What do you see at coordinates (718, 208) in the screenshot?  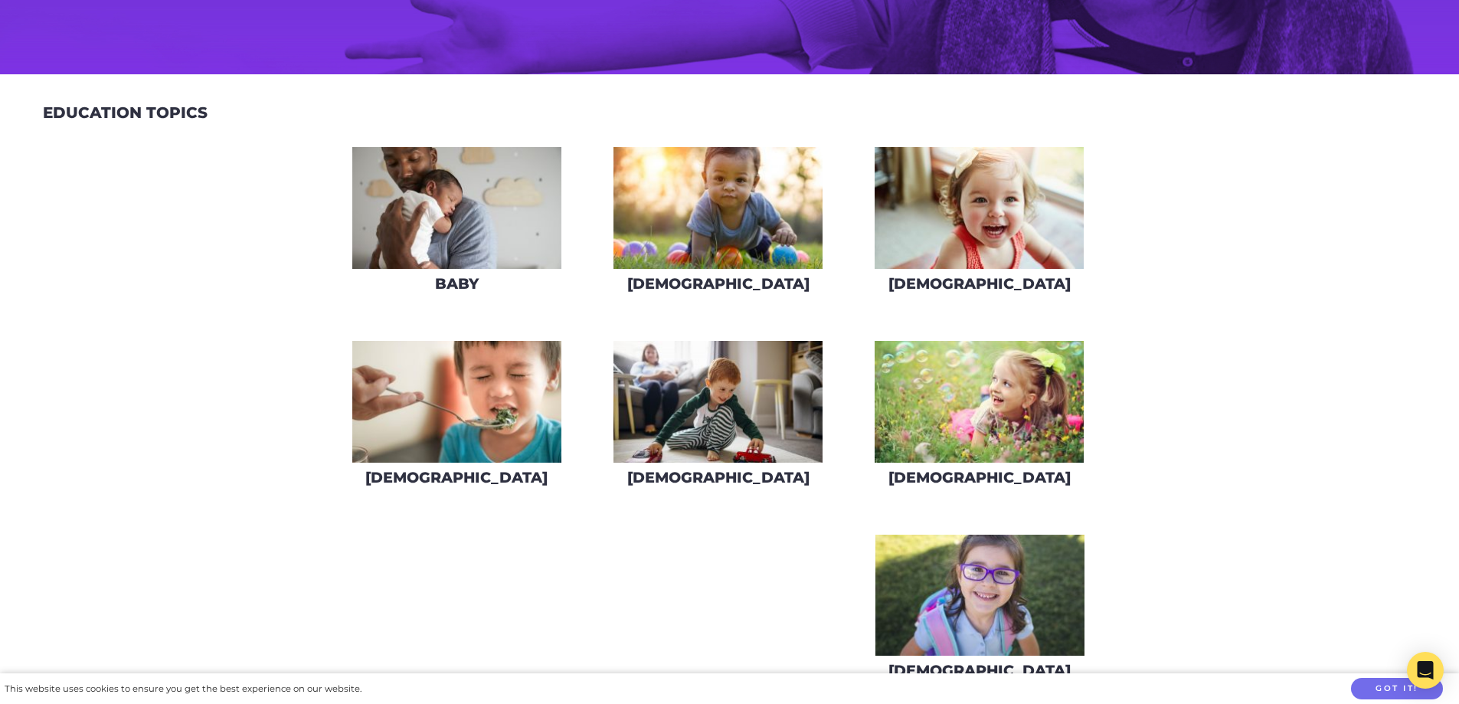 I see `img: iStock-620709410-275x160.jpg` at bounding box center [718, 208].